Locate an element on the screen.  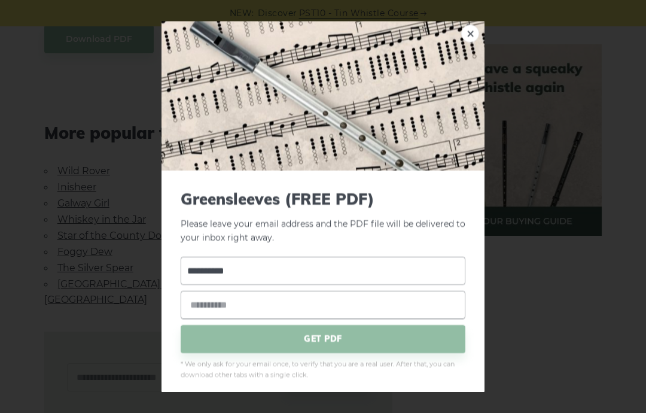
span: * We only ask for your email once, to verify that you are a real user. After that, you can downlo... is located at coordinates (323, 369).